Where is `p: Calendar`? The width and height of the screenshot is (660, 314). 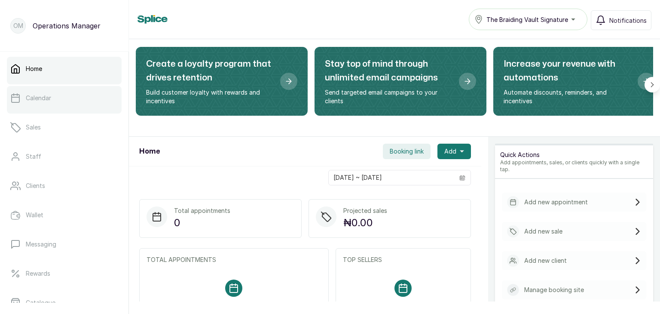
p: Calendar is located at coordinates (38, 98).